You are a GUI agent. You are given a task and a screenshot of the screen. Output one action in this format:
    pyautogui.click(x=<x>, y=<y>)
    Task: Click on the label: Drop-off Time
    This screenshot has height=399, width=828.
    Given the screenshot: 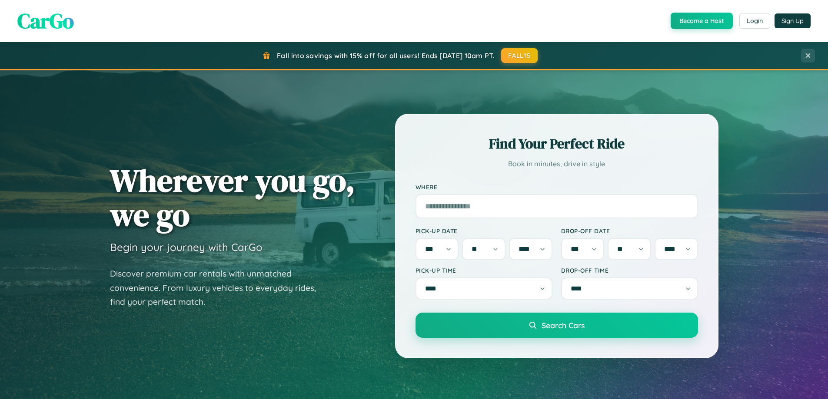 What is the action you would take?
    pyautogui.click(x=629, y=270)
    